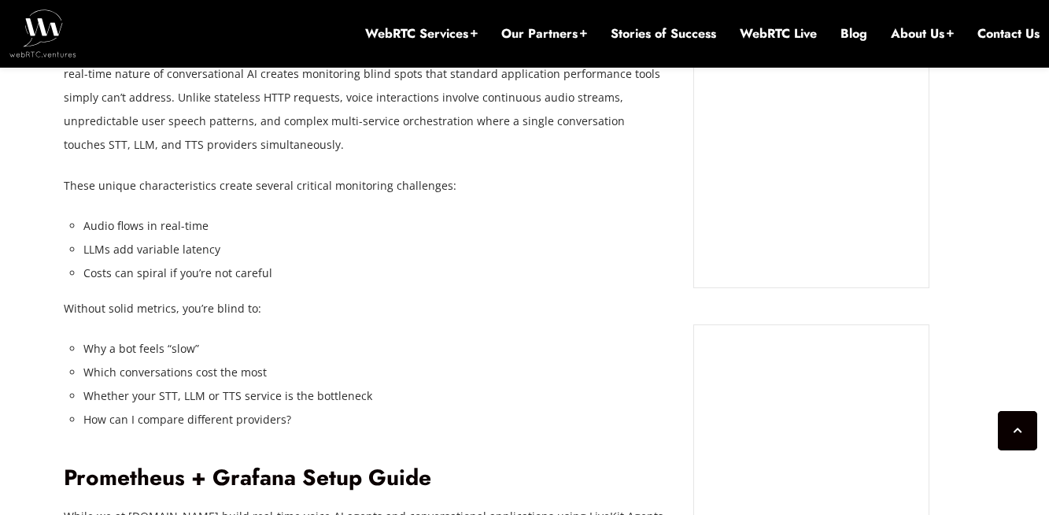 This screenshot has width=1049, height=515. Describe the element at coordinates (664, 34) in the screenshot. I see `a: Stories of Success` at that location.